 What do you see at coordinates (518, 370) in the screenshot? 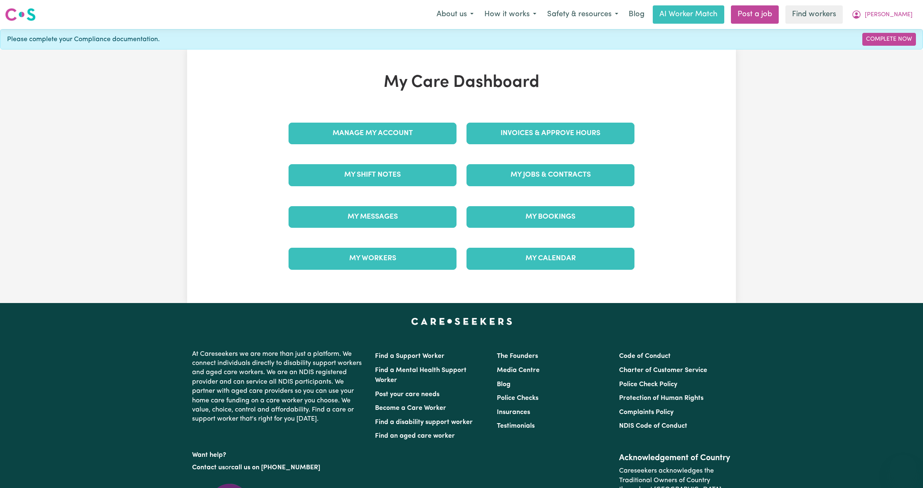
I see `a: Media Centre` at bounding box center [518, 370].